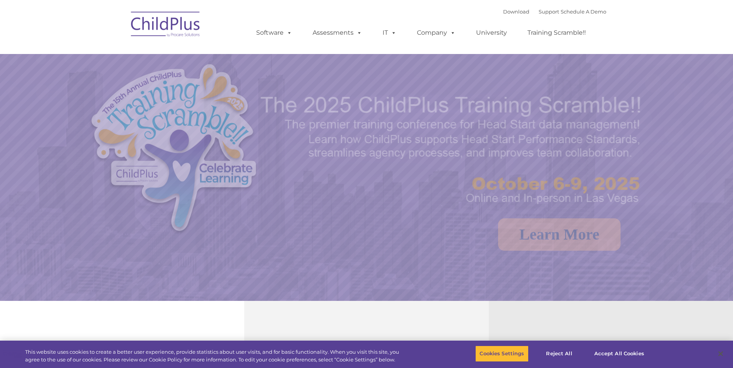  I want to click on a: Learn More, so click(559, 235).